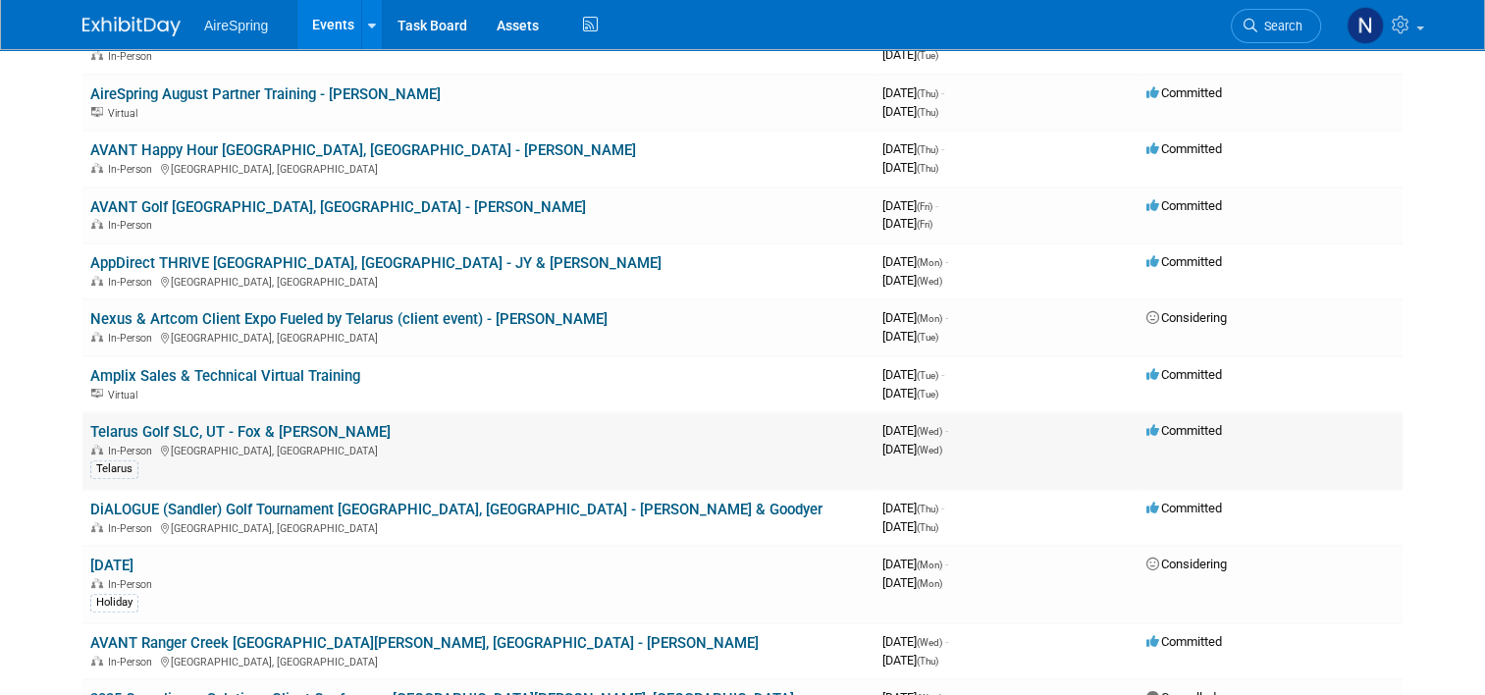 The height and width of the screenshot is (695, 1485). Describe the element at coordinates (1365, 26) in the screenshot. I see `img: Natalie Pyron` at that location.